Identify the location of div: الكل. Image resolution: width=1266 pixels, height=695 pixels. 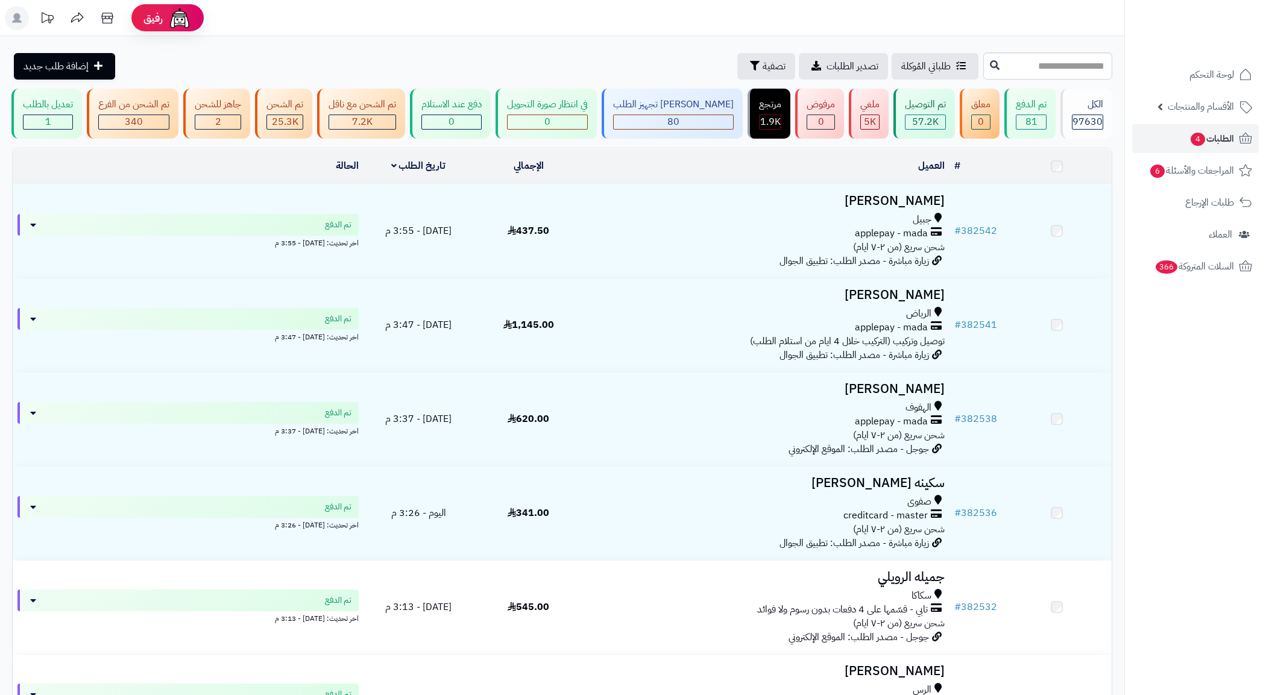
(1087, 104).